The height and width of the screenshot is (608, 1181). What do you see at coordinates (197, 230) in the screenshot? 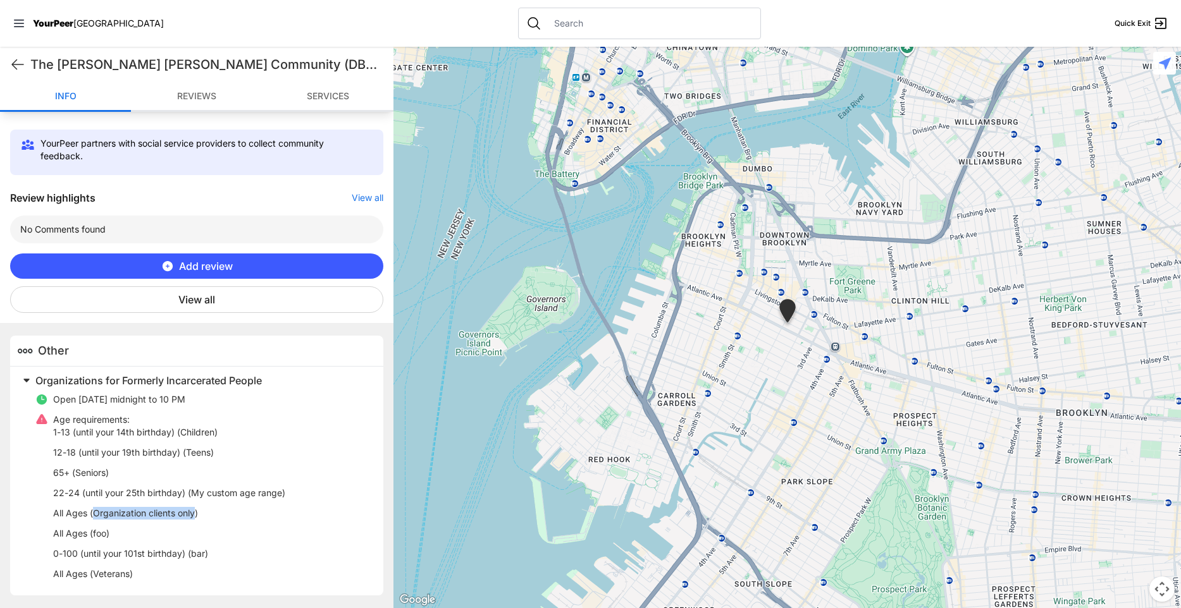
I see `p: No Comments found` at bounding box center [197, 230].